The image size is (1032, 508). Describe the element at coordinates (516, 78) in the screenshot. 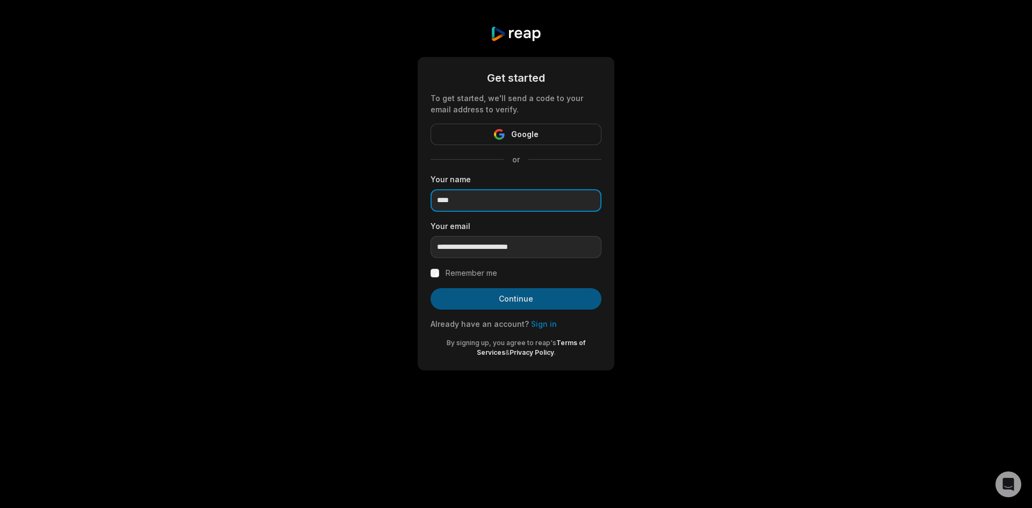

I see `div: Get started` at that location.